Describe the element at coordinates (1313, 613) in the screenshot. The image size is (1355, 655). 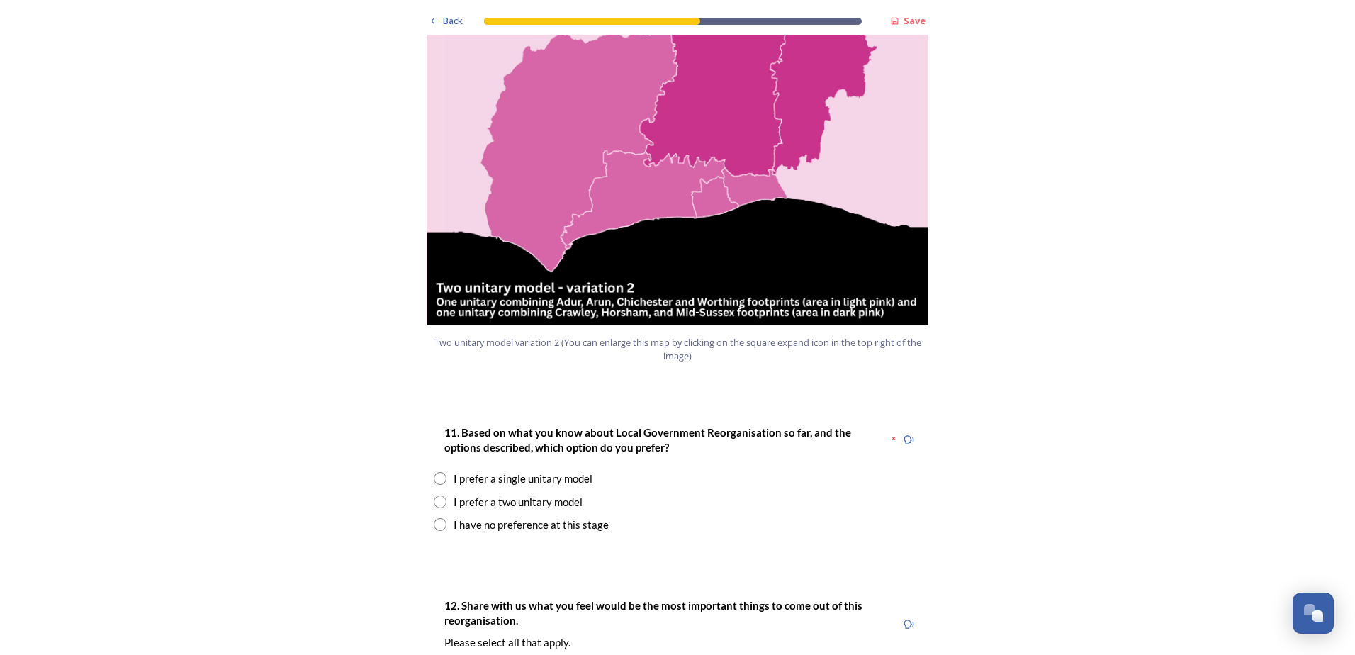
I see `button: Open Chat` at that location.